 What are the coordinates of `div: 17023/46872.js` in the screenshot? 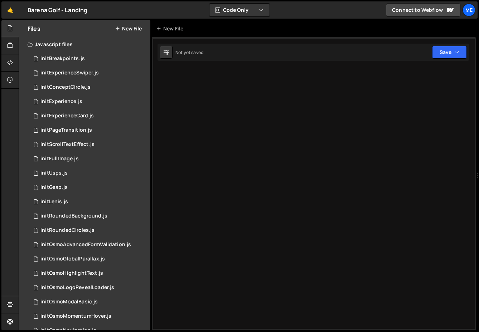 It's located at (89, 274).